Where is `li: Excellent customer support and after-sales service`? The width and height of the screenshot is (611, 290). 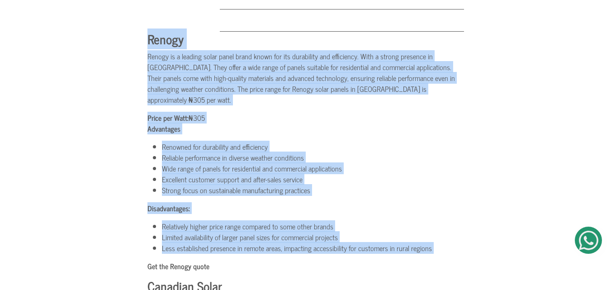 li: Excellent customer support and after-sales service is located at coordinates (313, 179).